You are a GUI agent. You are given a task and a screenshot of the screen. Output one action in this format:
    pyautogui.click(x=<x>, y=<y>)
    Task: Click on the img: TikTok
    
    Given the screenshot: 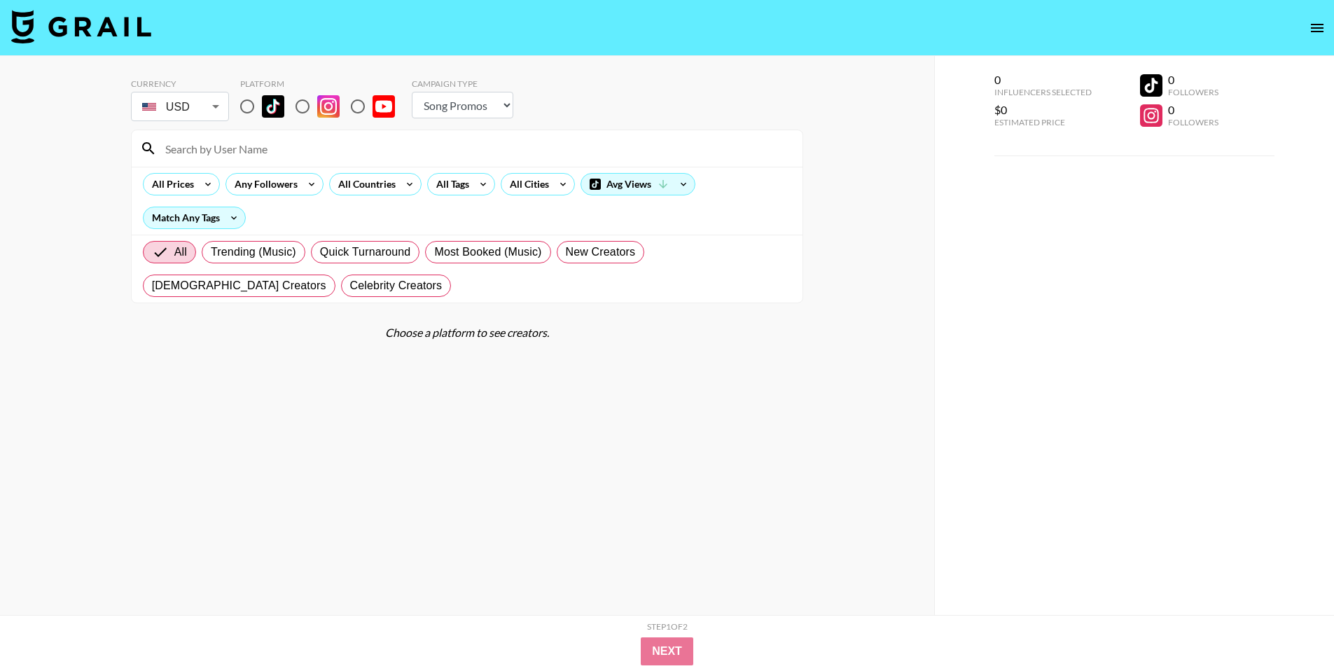 What is the action you would take?
    pyautogui.click(x=273, y=106)
    